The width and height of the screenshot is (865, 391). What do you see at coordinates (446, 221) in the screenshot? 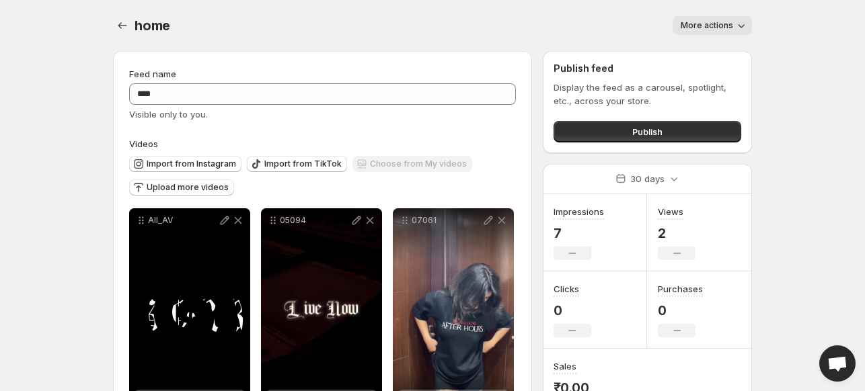
I see `p: 07061` at bounding box center [446, 221].